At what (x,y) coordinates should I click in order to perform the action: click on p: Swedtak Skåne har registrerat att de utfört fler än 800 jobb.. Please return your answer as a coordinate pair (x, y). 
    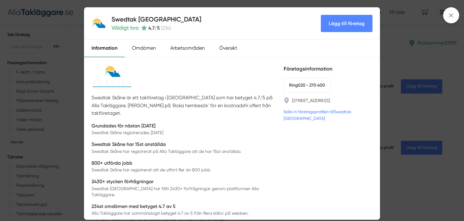
    Looking at the image, I should click on (151, 170).